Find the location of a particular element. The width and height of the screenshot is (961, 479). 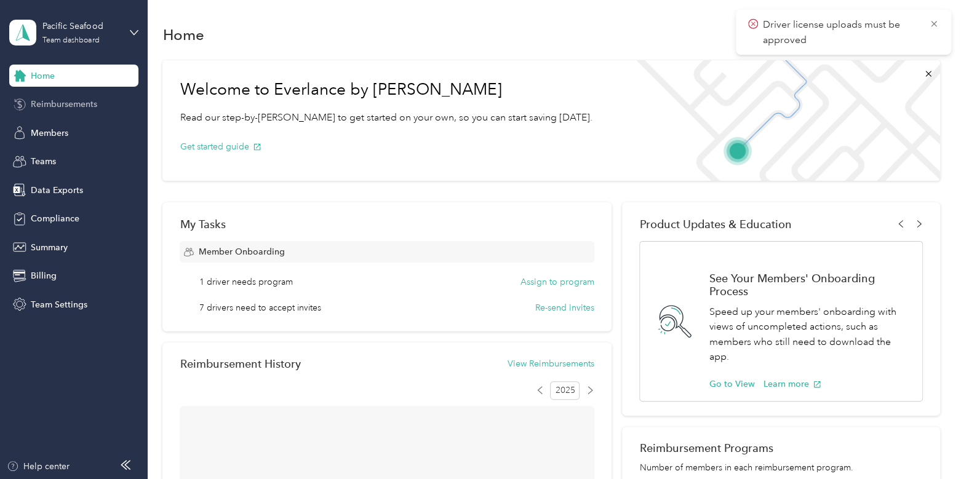

h1: See Your Members' Onboarding Process is located at coordinates (809, 285).